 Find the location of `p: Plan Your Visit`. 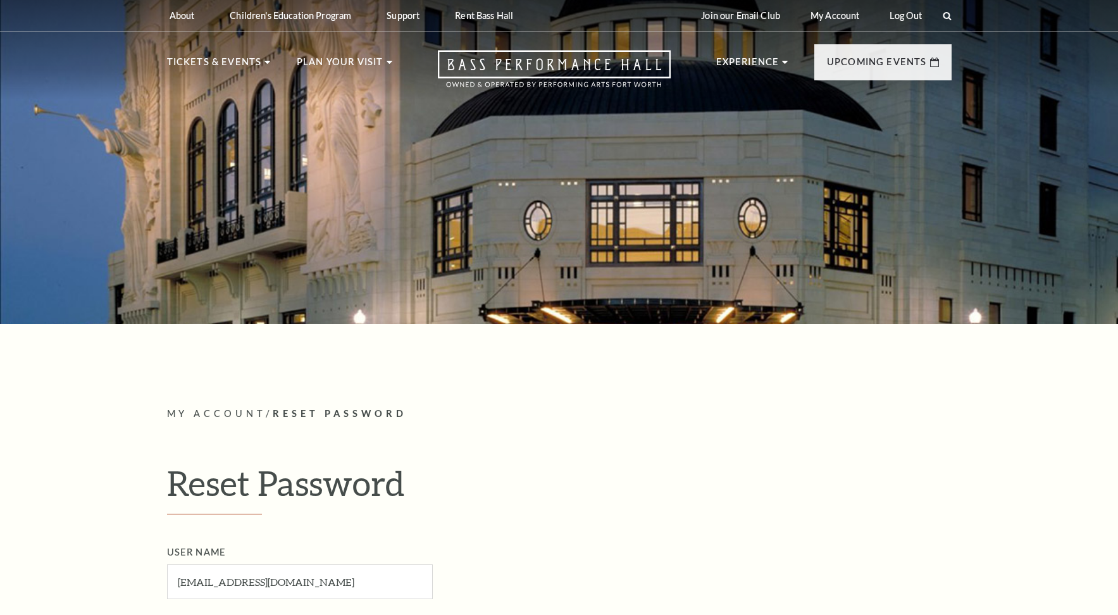

p: Plan Your Visit is located at coordinates (340, 66).